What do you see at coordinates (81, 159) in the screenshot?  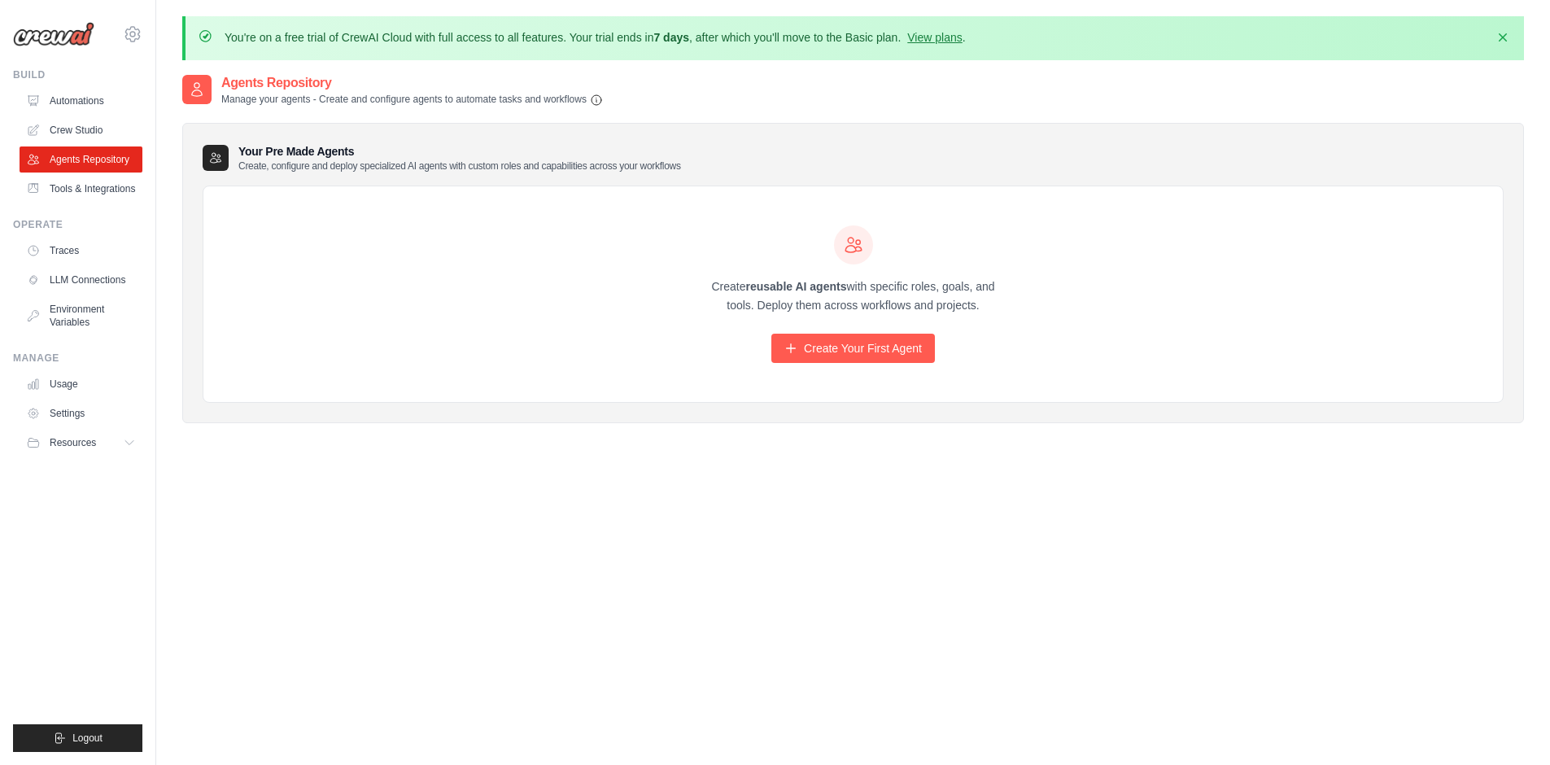 I see `a: Agents Repository` at bounding box center [81, 159].